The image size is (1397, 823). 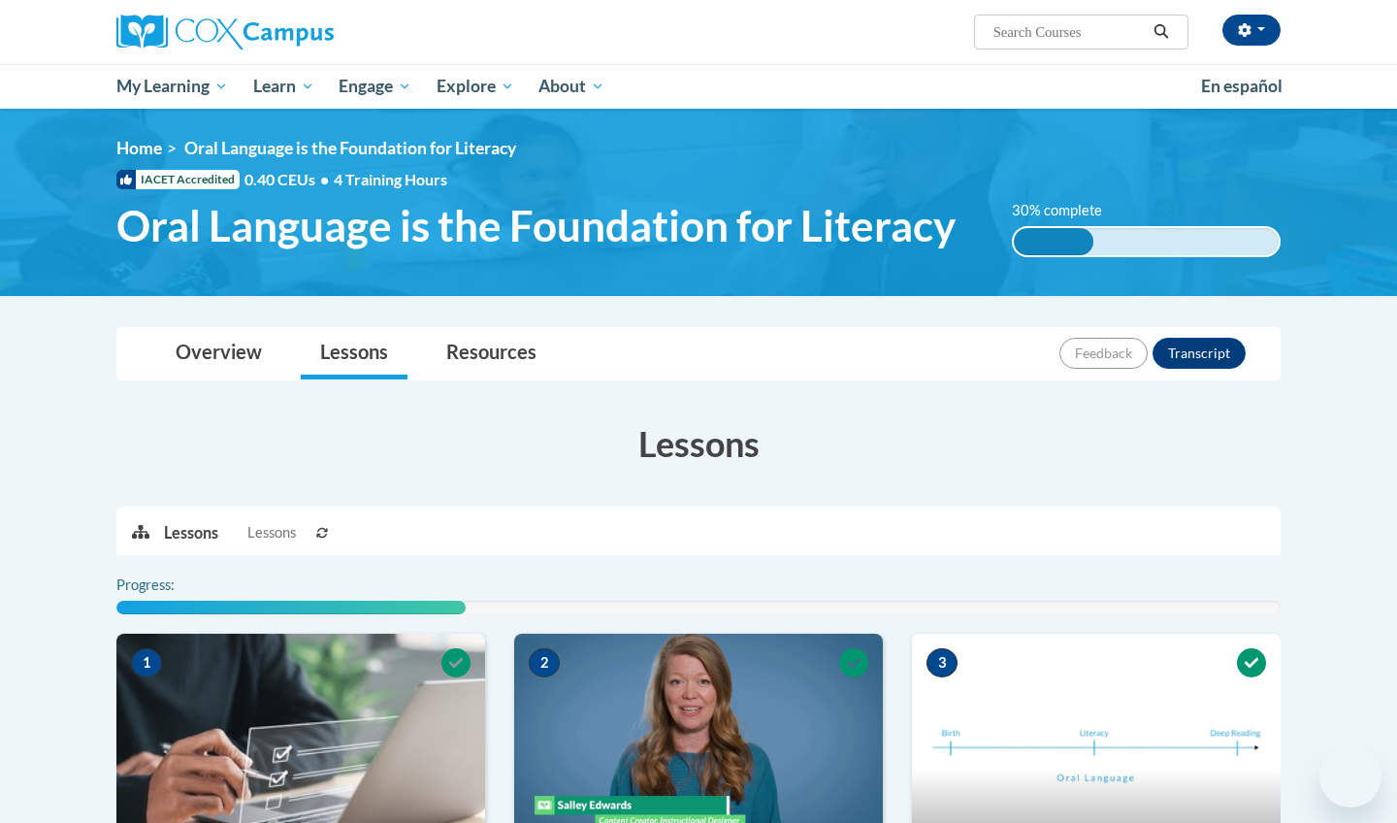 What do you see at coordinates (172, 86) in the screenshot?
I see `span: My Learning` at bounding box center [172, 86].